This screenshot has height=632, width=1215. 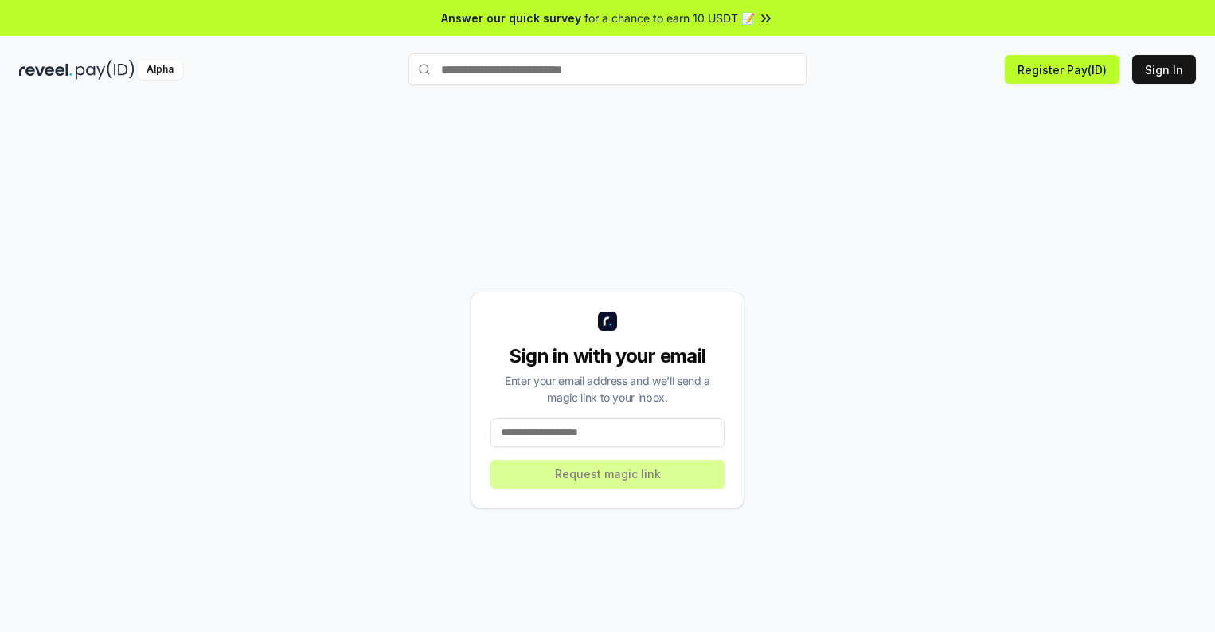 I want to click on div: Enter your email address and we’ll send a magic link to your inbox., so click(x=608, y=389).